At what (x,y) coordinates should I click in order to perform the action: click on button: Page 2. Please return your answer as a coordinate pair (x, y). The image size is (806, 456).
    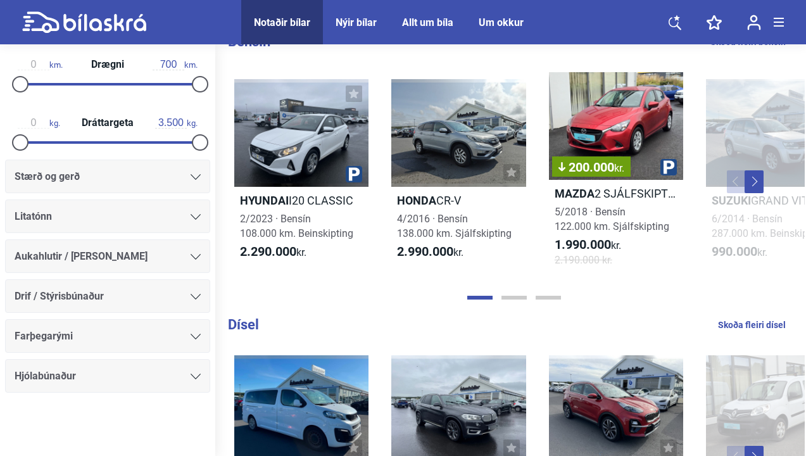
    Looking at the image, I should click on (514, 298).